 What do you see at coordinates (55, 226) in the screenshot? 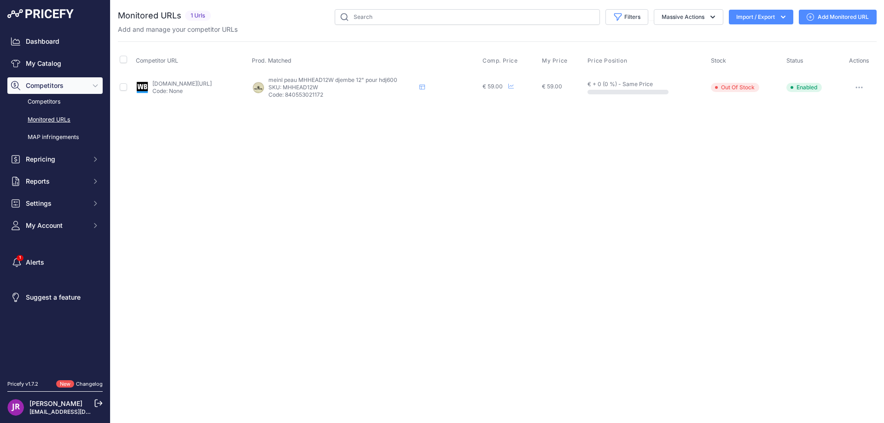
I see `button: My Account` at bounding box center [55, 226].